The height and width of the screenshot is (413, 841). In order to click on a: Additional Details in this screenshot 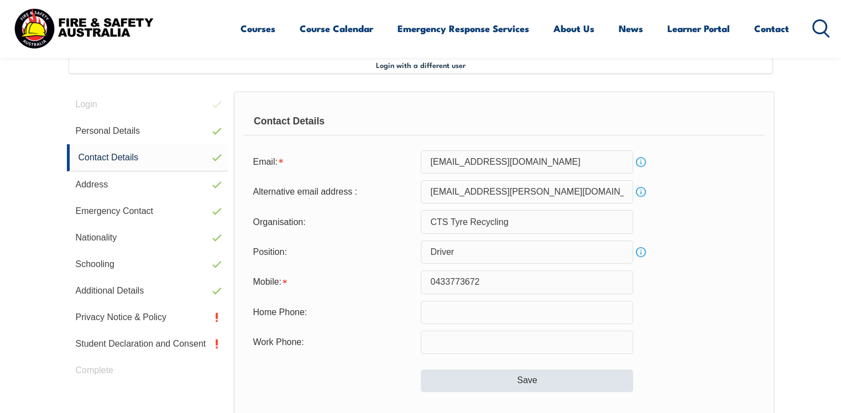, I will do `click(148, 291)`.